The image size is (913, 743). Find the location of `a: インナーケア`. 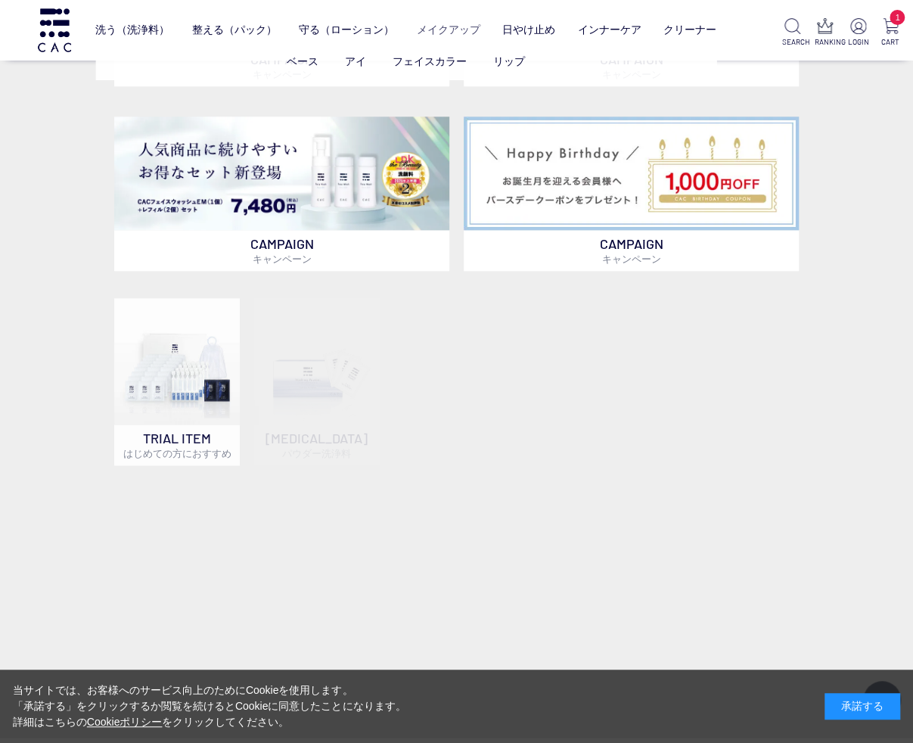

a: インナーケア is located at coordinates (610, 30).